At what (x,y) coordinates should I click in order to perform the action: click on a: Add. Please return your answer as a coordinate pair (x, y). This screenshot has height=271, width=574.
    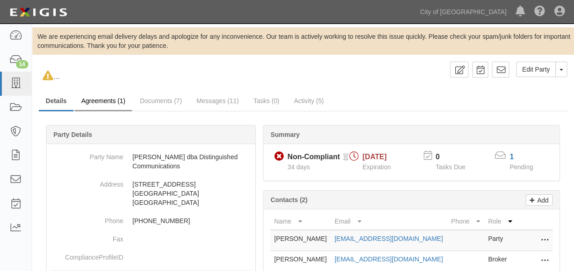
    Looking at the image, I should click on (539, 200).